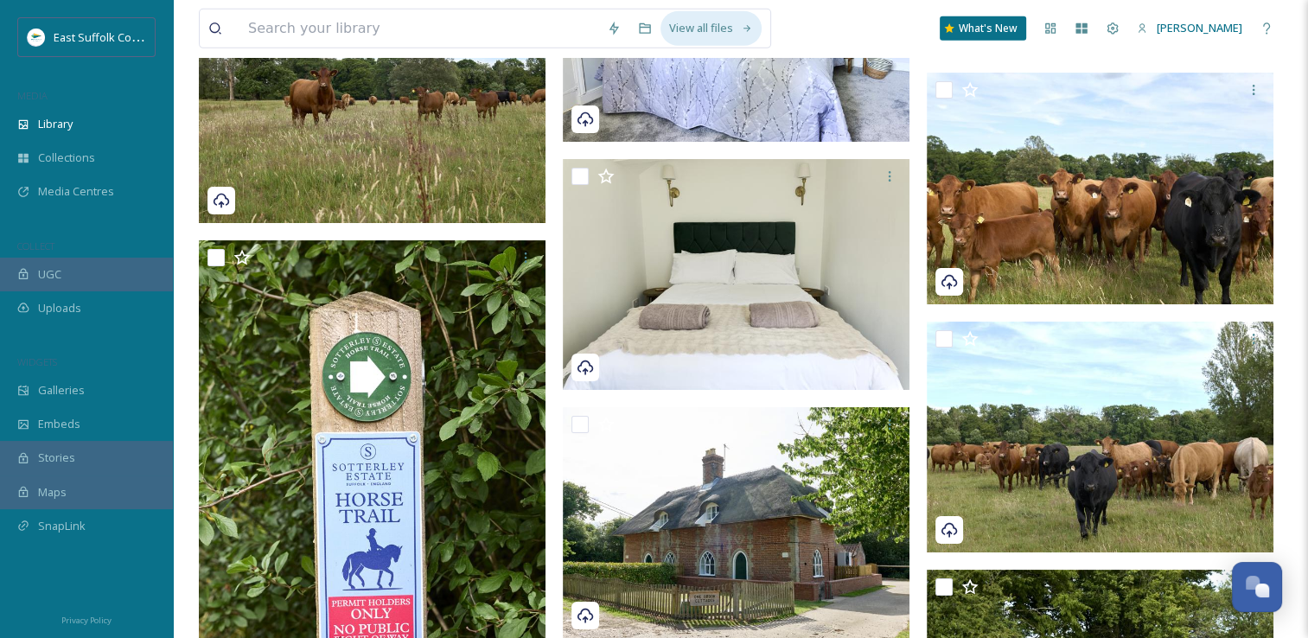 The height and width of the screenshot is (638, 1308). I want to click on span: SnapLink, so click(61, 525).